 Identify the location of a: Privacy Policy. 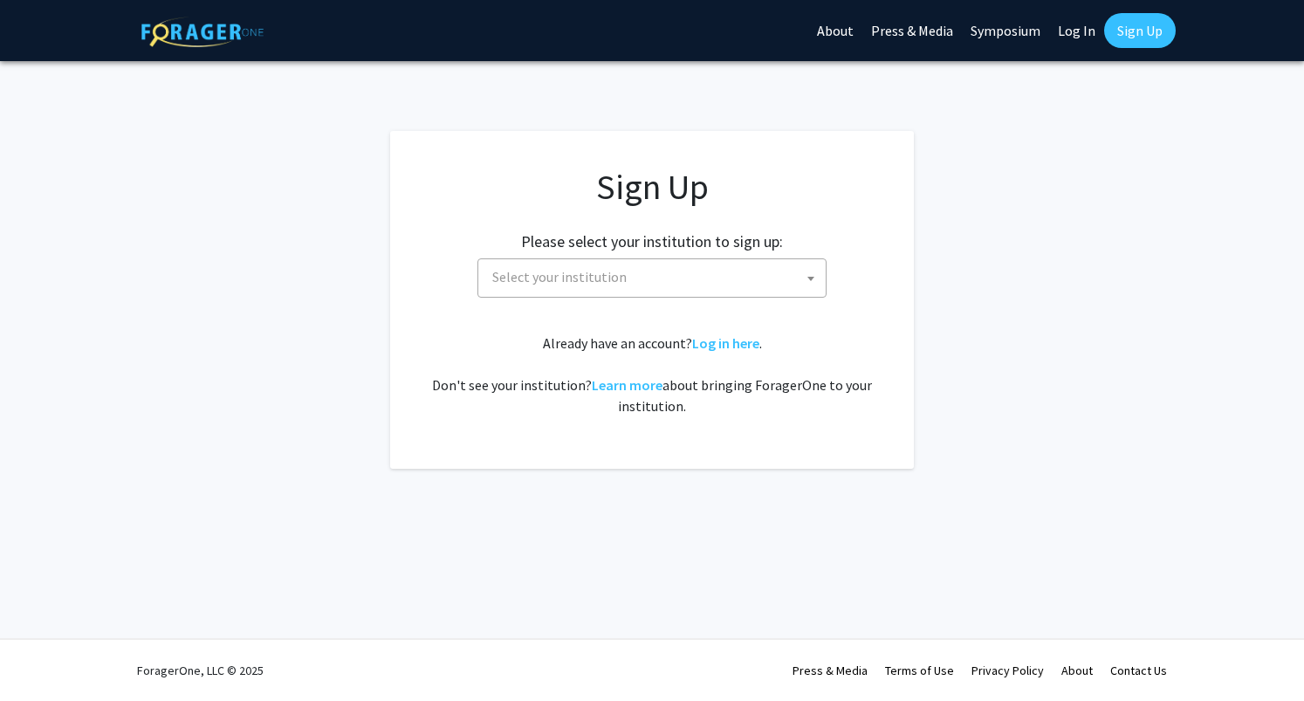
(1007, 670).